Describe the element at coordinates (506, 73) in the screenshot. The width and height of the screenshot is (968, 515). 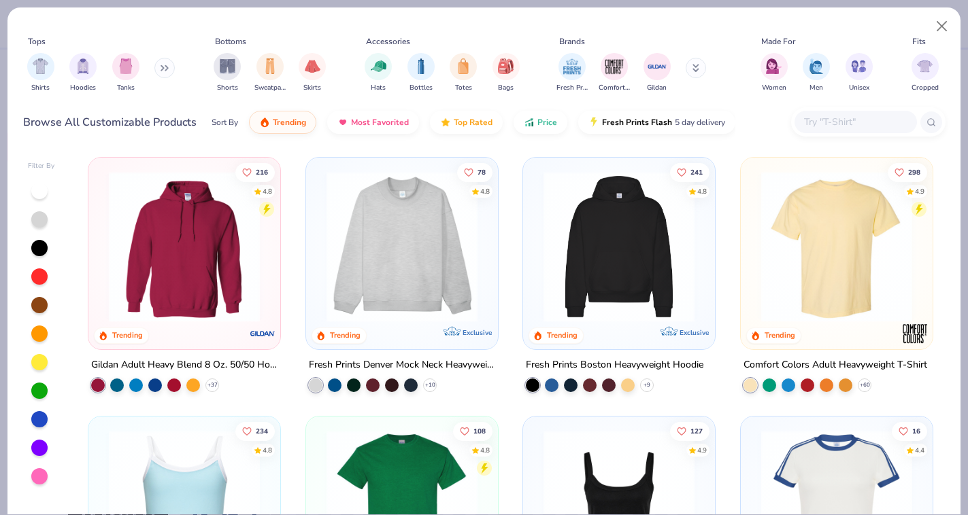
I see `div: filter for Bags` at that location.